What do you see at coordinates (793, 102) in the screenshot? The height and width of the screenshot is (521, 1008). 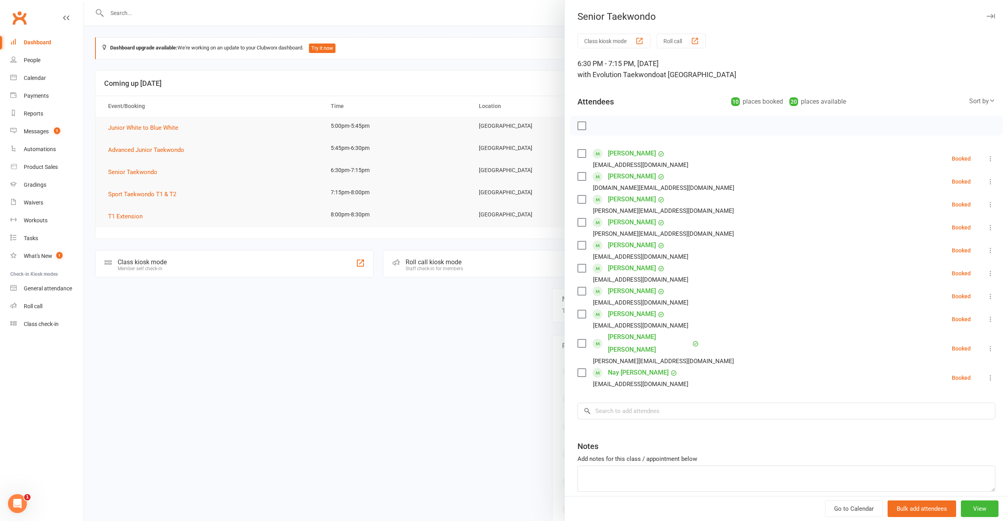 I see `div: 20` at bounding box center [793, 102].